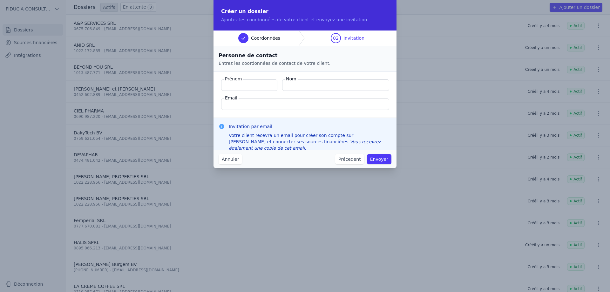  What do you see at coordinates (305, 63) in the screenshot?
I see `p: Entrez les coordonnées de contact de votre client.` at bounding box center [305, 63].